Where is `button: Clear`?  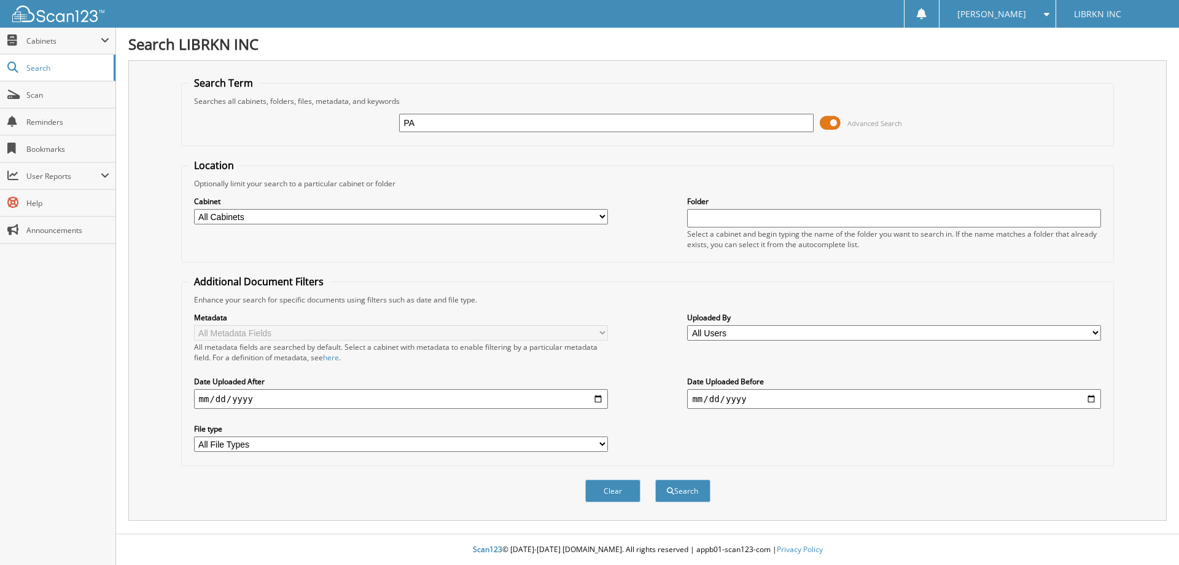 button: Clear is located at coordinates (613, 490).